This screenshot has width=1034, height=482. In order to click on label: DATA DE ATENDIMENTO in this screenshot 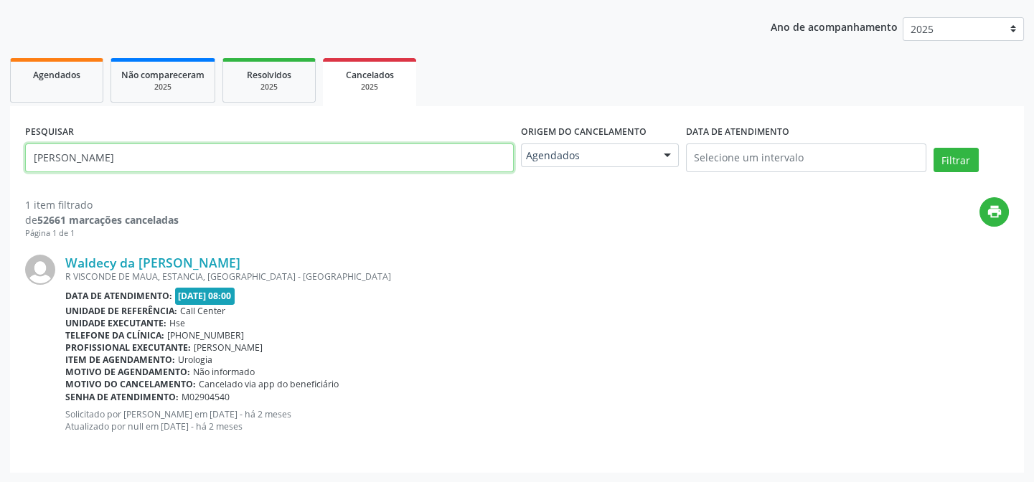, I will do `click(737, 132)`.